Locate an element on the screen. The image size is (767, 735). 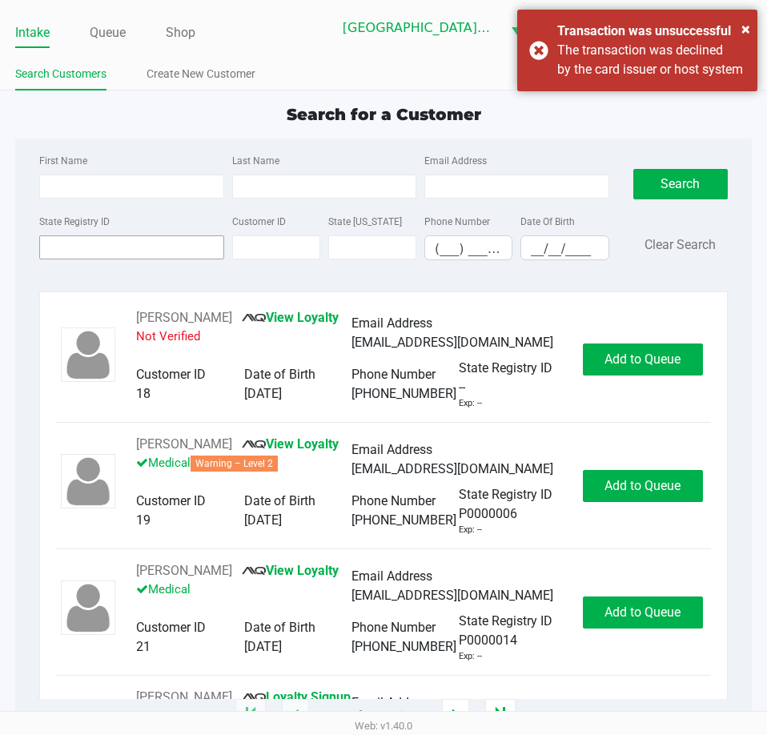
span: 19 is located at coordinates (143, 520).